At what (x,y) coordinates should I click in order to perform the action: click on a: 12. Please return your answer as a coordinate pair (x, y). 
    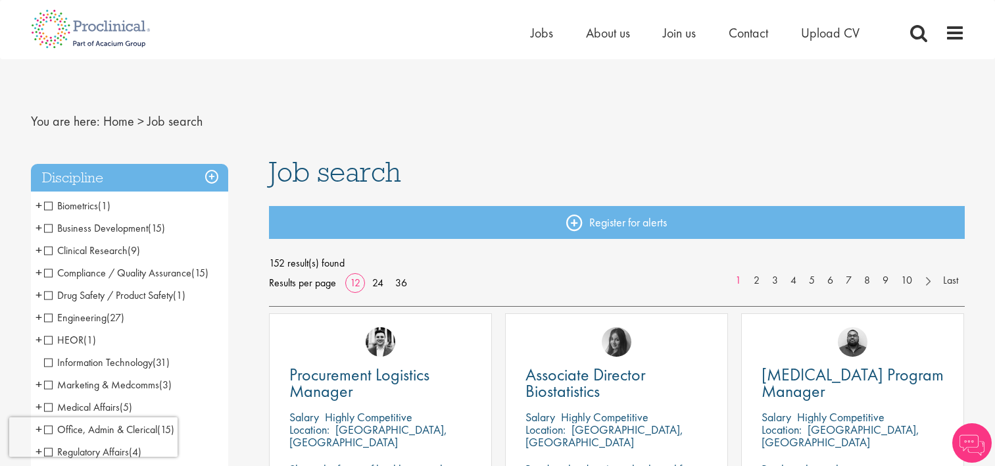
    Looking at the image, I should click on (355, 282).